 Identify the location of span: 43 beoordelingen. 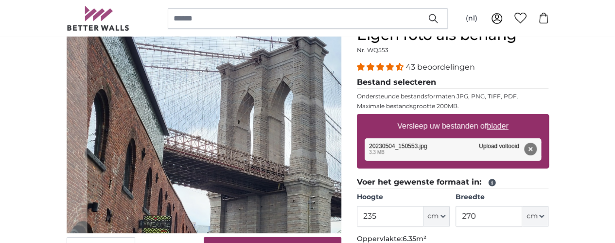
(440, 67).